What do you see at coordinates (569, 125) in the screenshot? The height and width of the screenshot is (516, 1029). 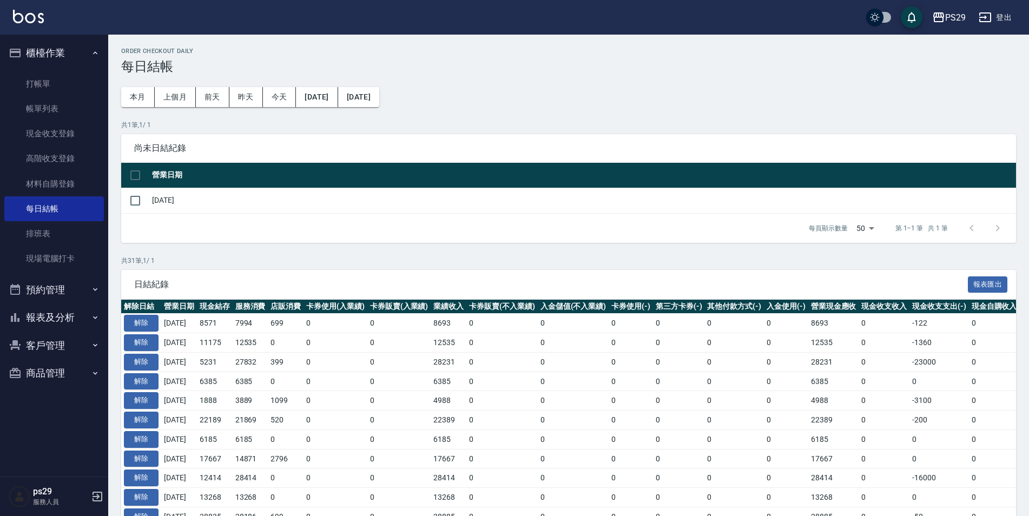 I see `p: 共 1 筆, 1 / 1` at bounding box center [569, 125].